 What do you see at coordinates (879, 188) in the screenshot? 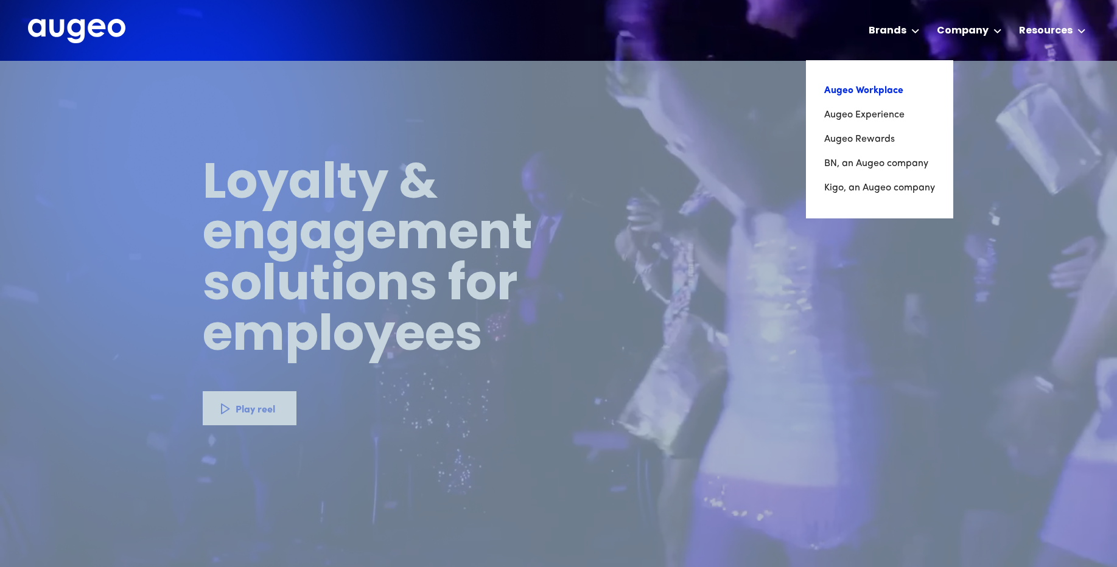
I see `a: Kigo, an Augeo company` at bounding box center [879, 188].